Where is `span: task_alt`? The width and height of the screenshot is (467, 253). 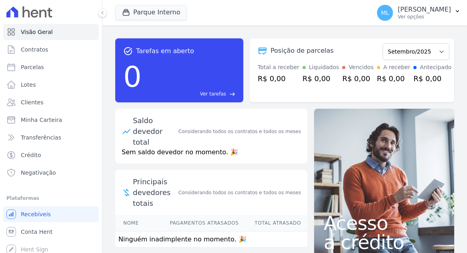 span: task_alt is located at coordinates (128, 51).